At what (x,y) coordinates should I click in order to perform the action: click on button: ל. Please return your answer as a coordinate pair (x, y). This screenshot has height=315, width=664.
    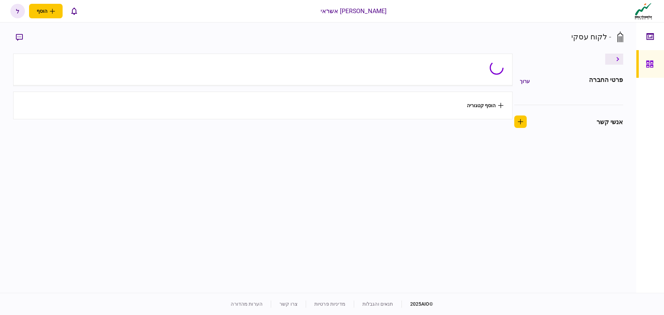
    Looking at the image, I should click on (18, 11).